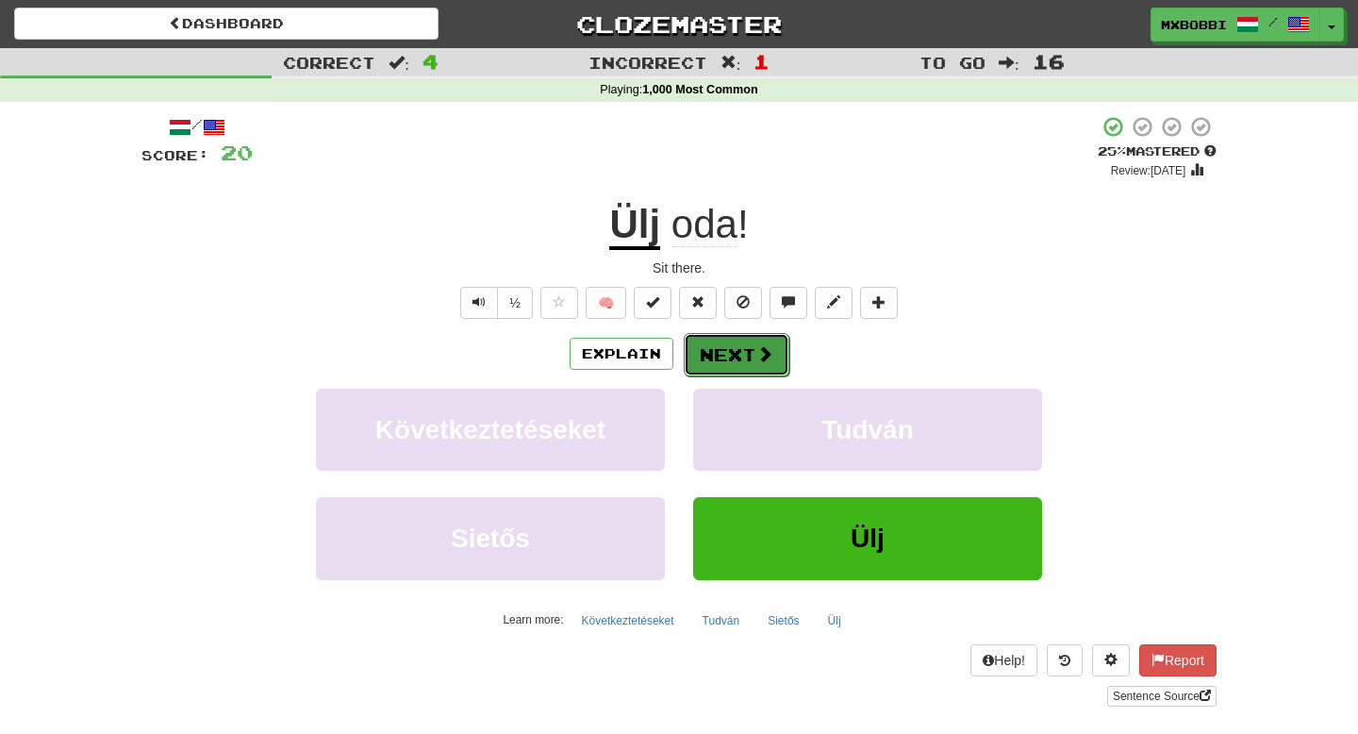 This screenshot has width=1358, height=734. Describe the element at coordinates (175, 155) in the screenshot. I see `span: Score:` at that location.